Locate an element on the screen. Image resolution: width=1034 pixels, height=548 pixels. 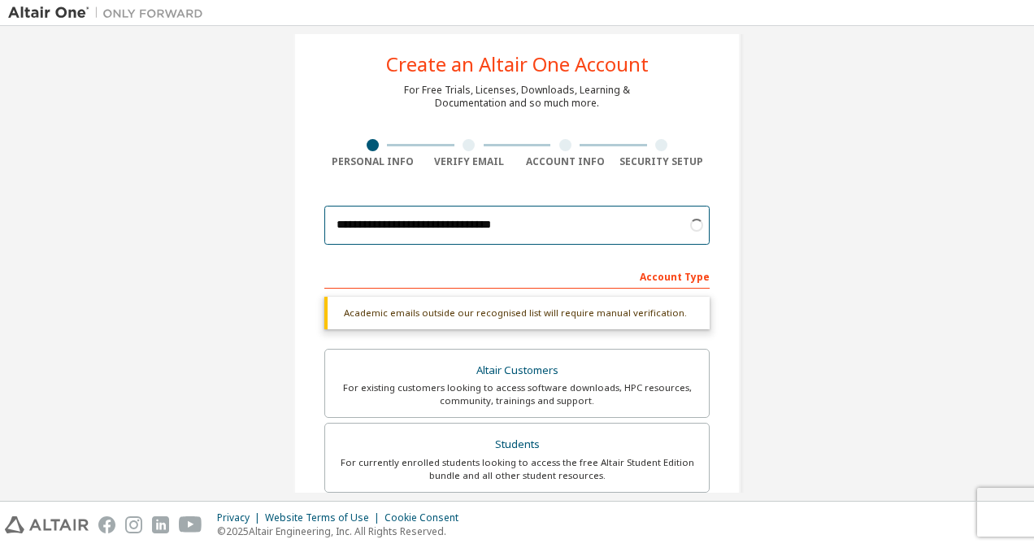
img: Altair One is located at coordinates (110, 13).